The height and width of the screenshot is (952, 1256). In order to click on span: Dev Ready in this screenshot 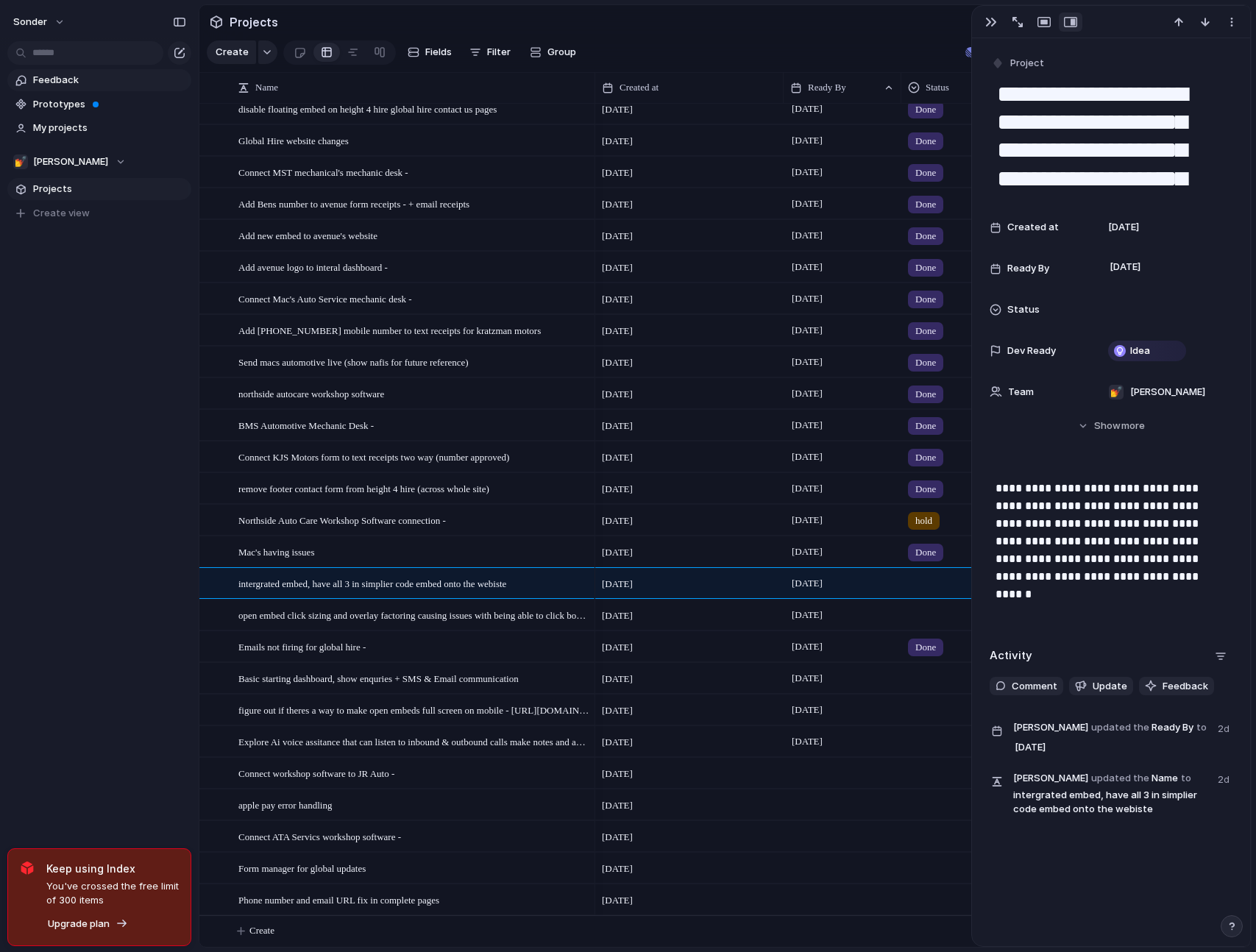, I will do `click(1032, 351)`.